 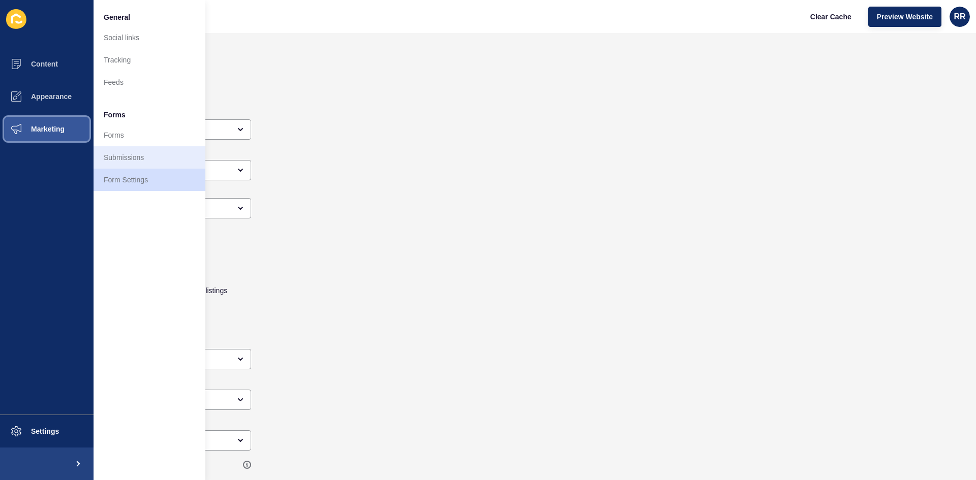 What do you see at coordinates (149, 158) in the screenshot?
I see `a: Submissions` at bounding box center [149, 158].